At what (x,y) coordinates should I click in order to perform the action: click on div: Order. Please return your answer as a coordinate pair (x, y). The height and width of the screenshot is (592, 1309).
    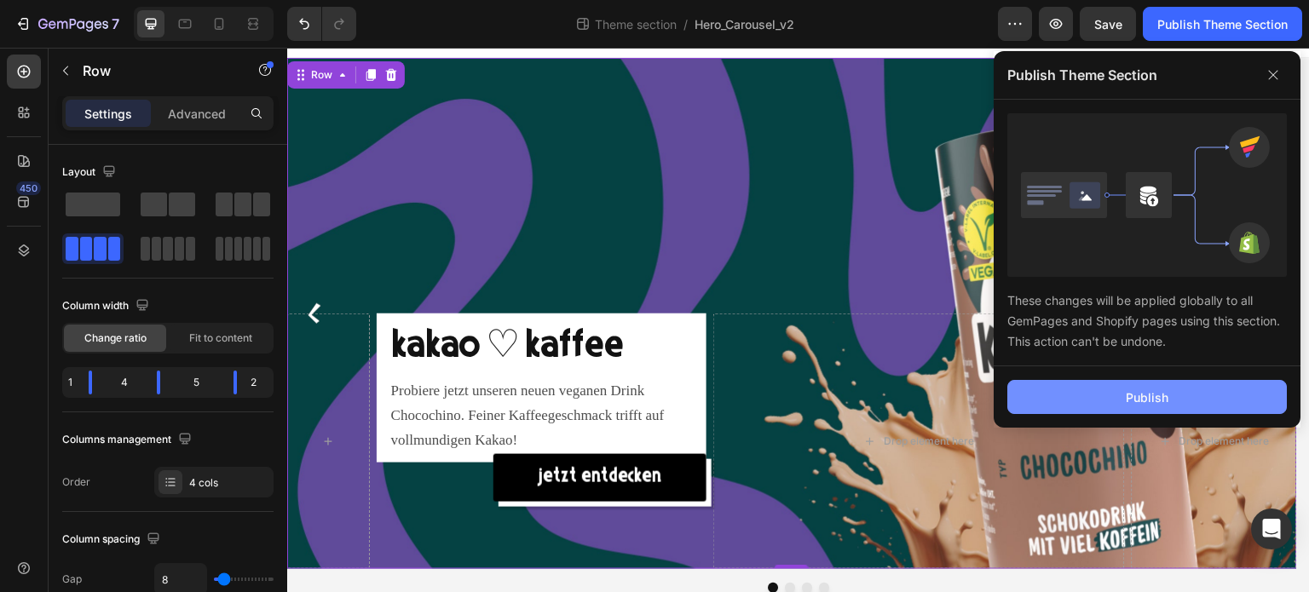
    Looking at the image, I should click on (76, 482).